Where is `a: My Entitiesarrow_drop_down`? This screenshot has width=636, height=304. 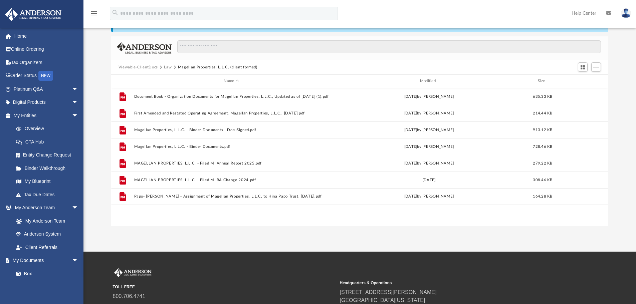 a: My Entitiesarrow_drop_down is located at coordinates (46, 115).